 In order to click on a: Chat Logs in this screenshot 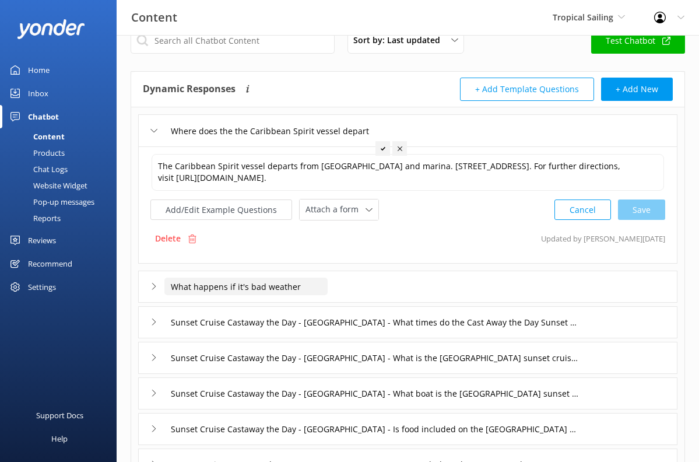, I will do `click(62, 169)`.